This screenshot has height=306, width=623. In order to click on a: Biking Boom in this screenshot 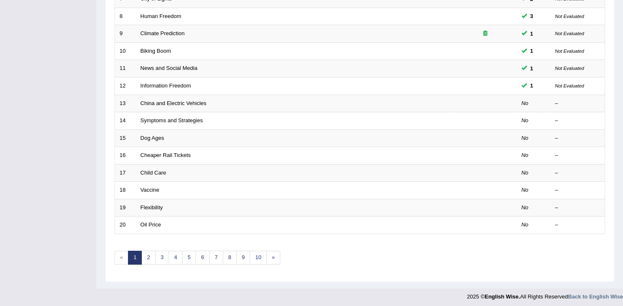, I will do `click(156, 51)`.